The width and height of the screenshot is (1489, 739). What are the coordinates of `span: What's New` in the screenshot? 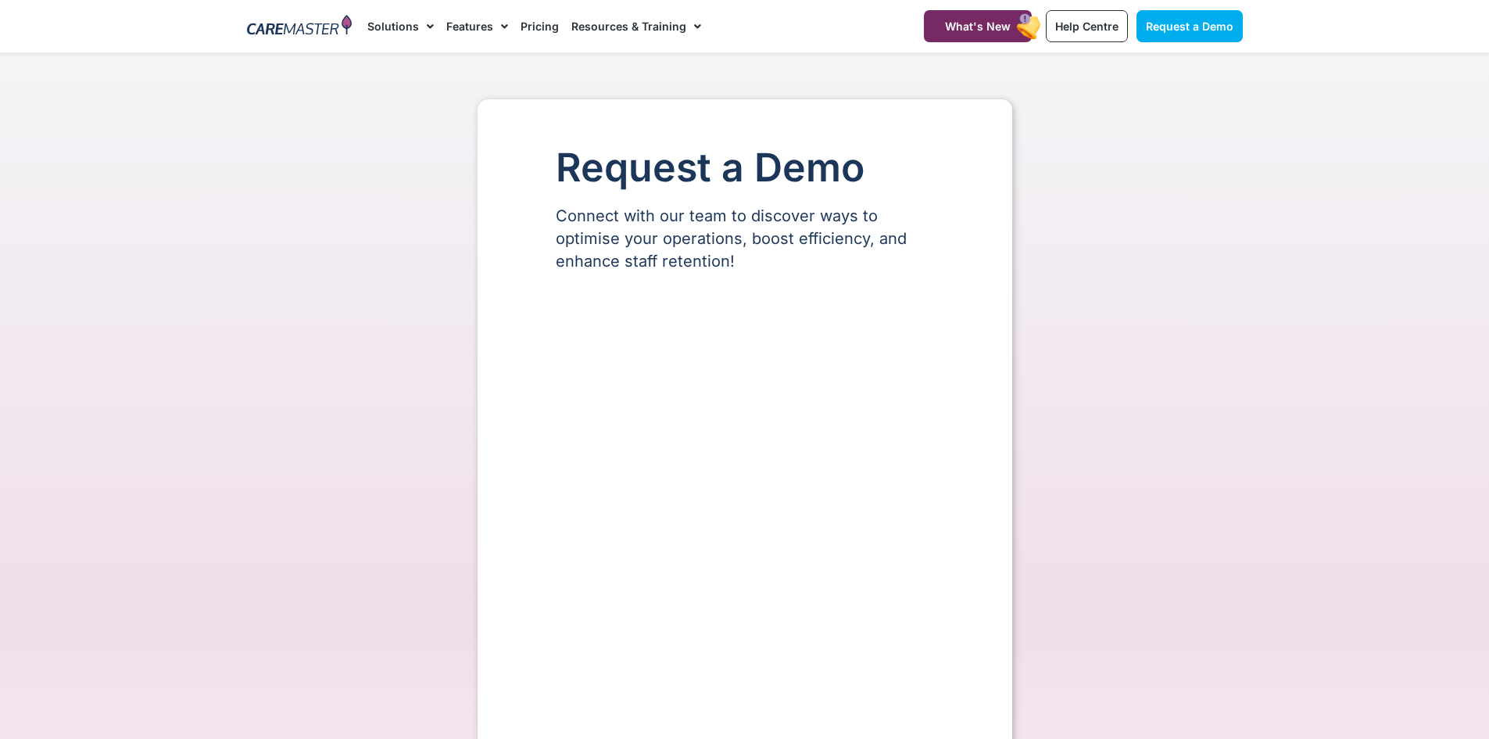 It's located at (978, 26).